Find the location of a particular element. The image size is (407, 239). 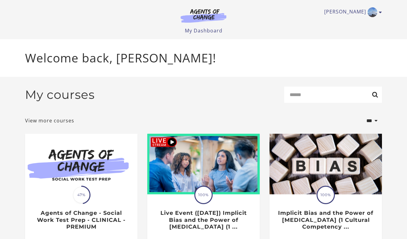

h3: Agents of Change - Social Work Test Prep - CLINICAL - PREMIUM is located at coordinates (81, 220).